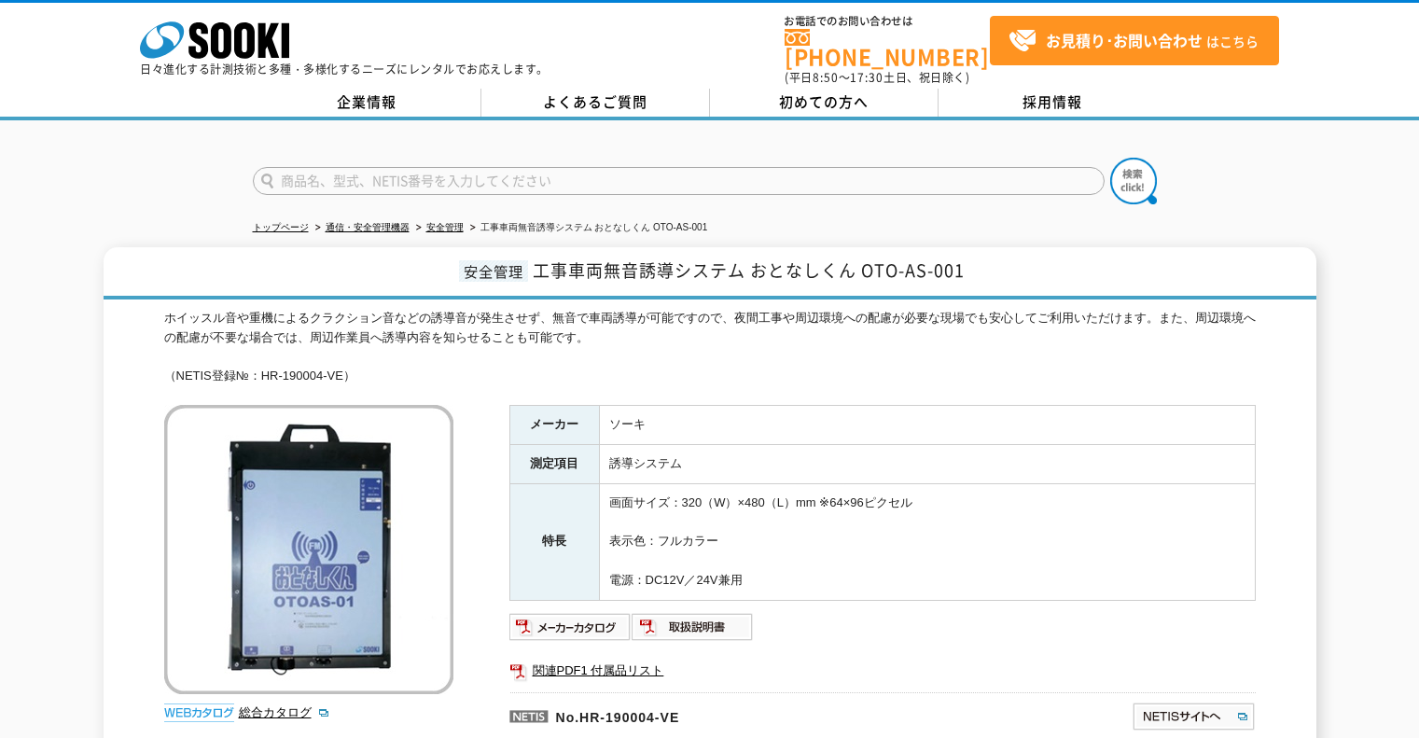 The image size is (1419, 738). Describe the element at coordinates (554, 426) in the screenshot. I see `th: メーカー` at that location.